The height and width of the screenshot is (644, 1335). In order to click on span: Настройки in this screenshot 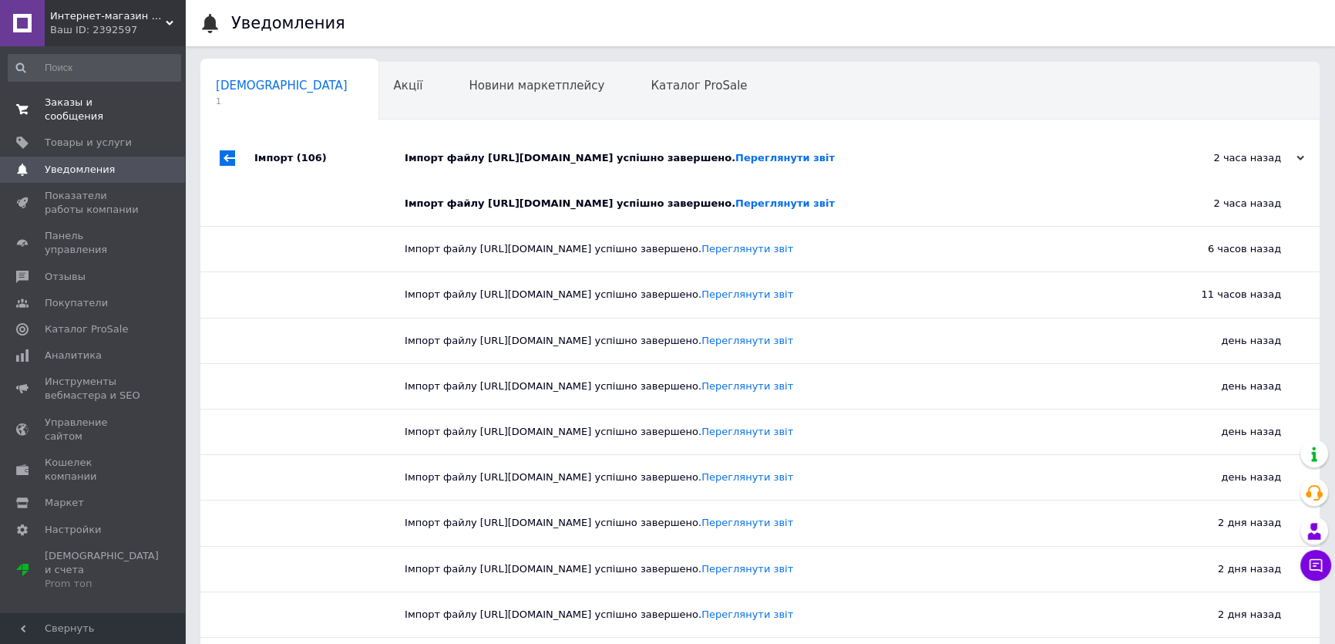, I will do `click(72, 530)`.